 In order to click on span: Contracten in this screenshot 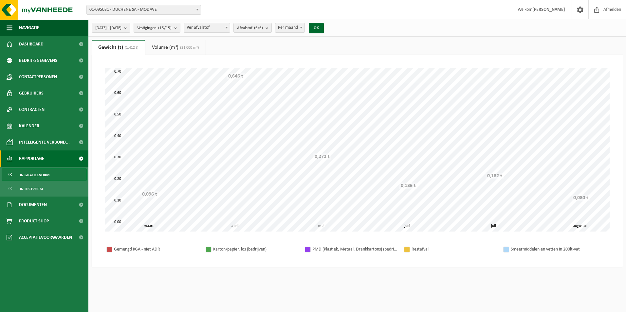, I will do `click(32, 110)`.